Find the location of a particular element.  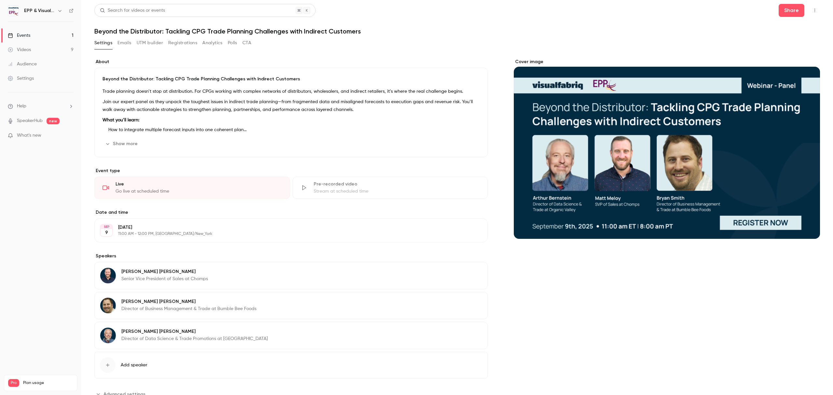

div: Events is located at coordinates (19, 35).